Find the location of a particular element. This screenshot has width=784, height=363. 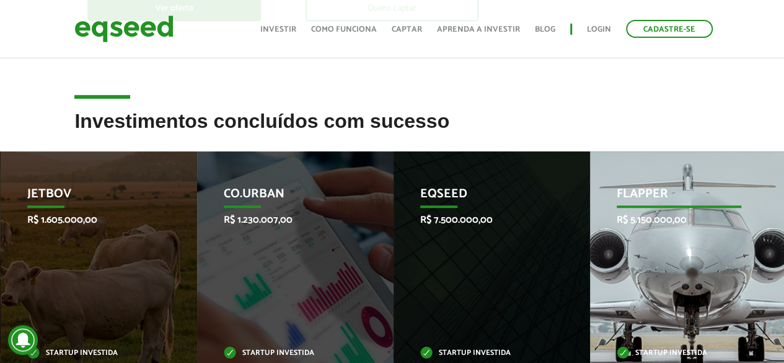

a: Cadastre-se is located at coordinates (669, 29).